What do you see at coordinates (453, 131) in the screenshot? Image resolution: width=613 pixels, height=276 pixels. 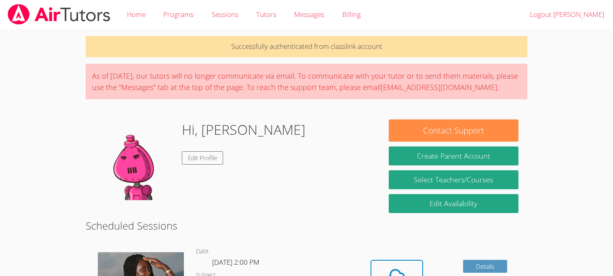 I see `button: Contact Support` at bounding box center [453, 131].